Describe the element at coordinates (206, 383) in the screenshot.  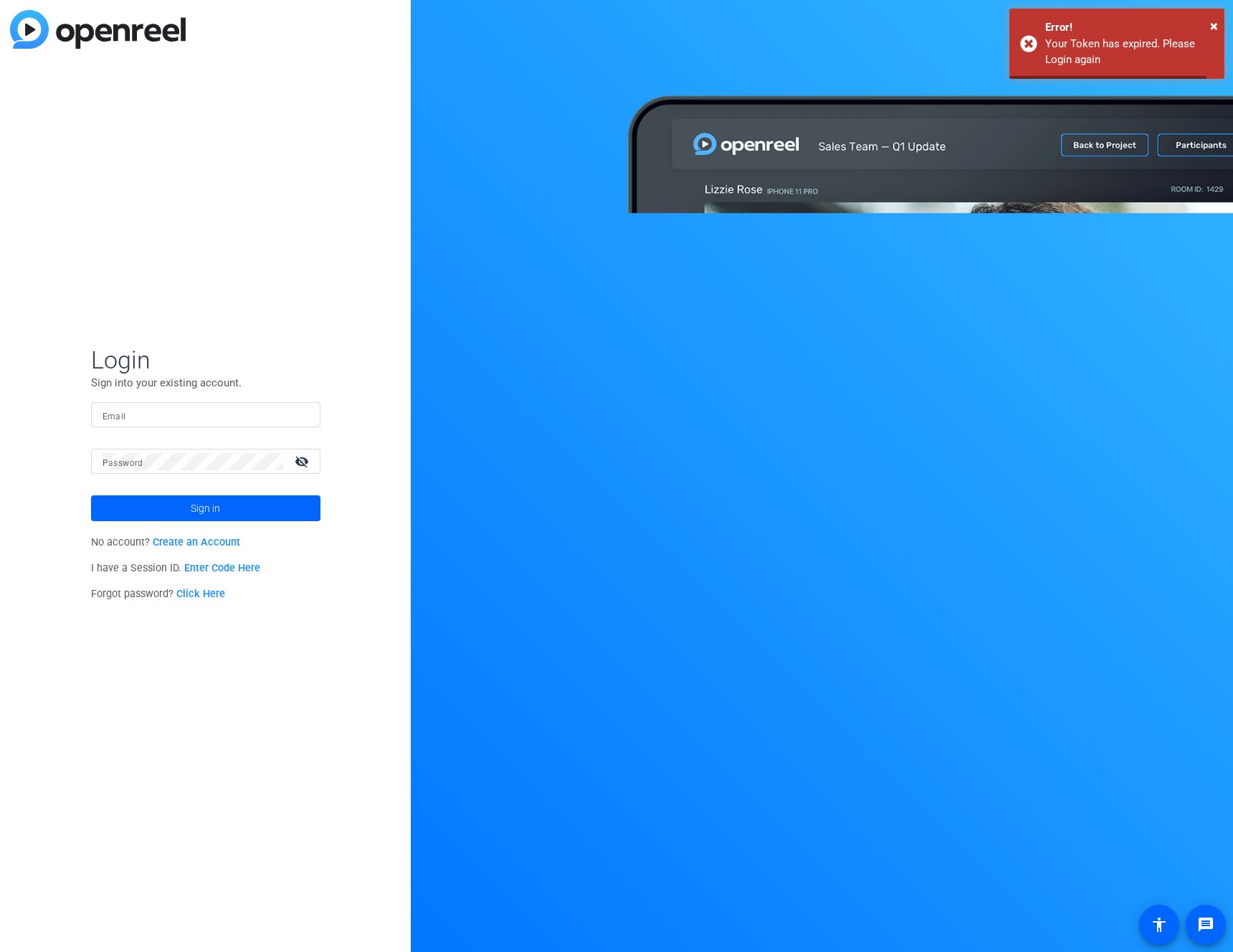
I see `p: Sign into your existing account.` at that location.